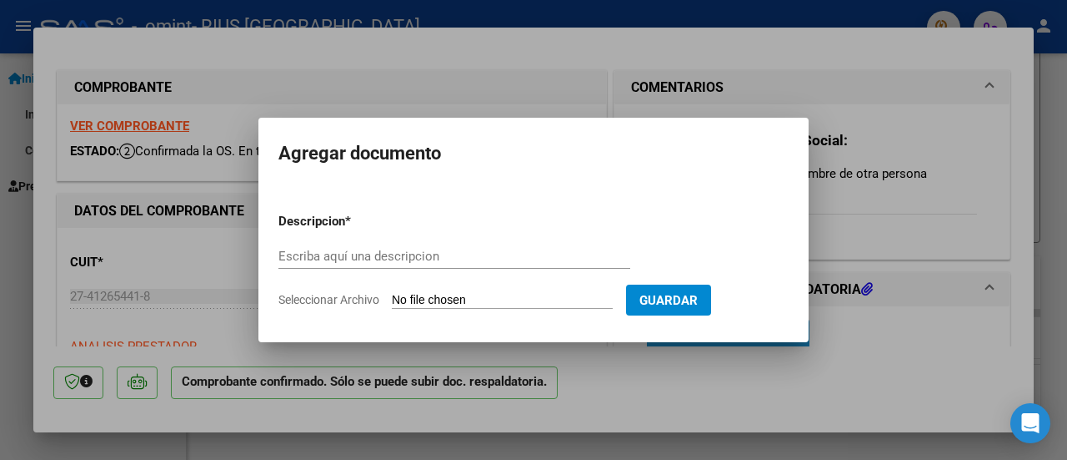 The width and height of the screenshot is (1067, 460). What do you see at coordinates (355, 221) in the screenshot?
I see `p: Descripcion` at bounding box center [355, 221].